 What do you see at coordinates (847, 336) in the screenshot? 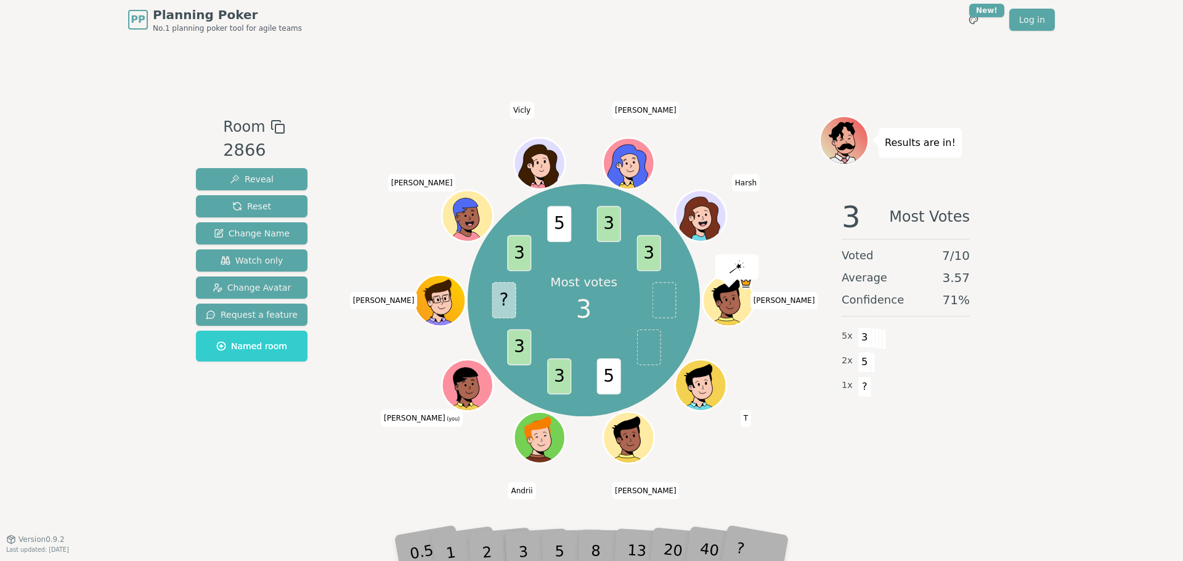
I see `span: 5 x` at bounding box center [847, 336].